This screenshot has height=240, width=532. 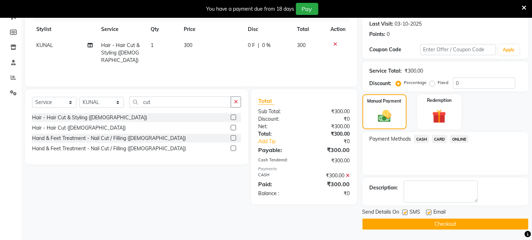 What do you see at coordinates (152, 45) in the screenshot?
I see `span: 1` at bounding box center [152, 45].